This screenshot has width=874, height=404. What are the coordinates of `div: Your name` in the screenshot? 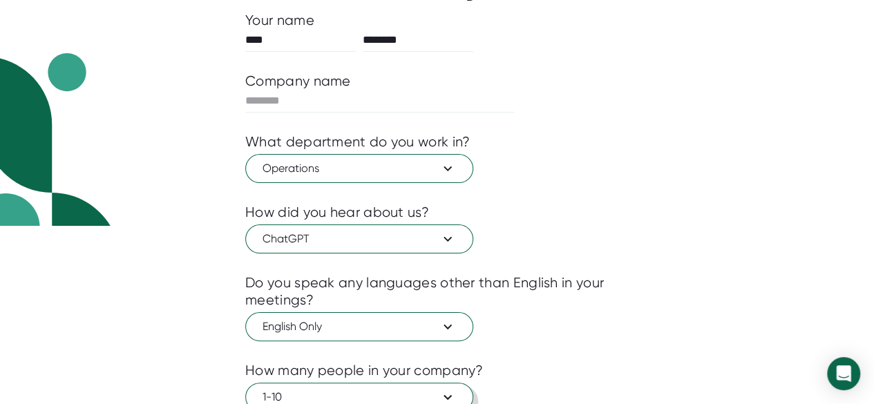 It's located at (437, 20).